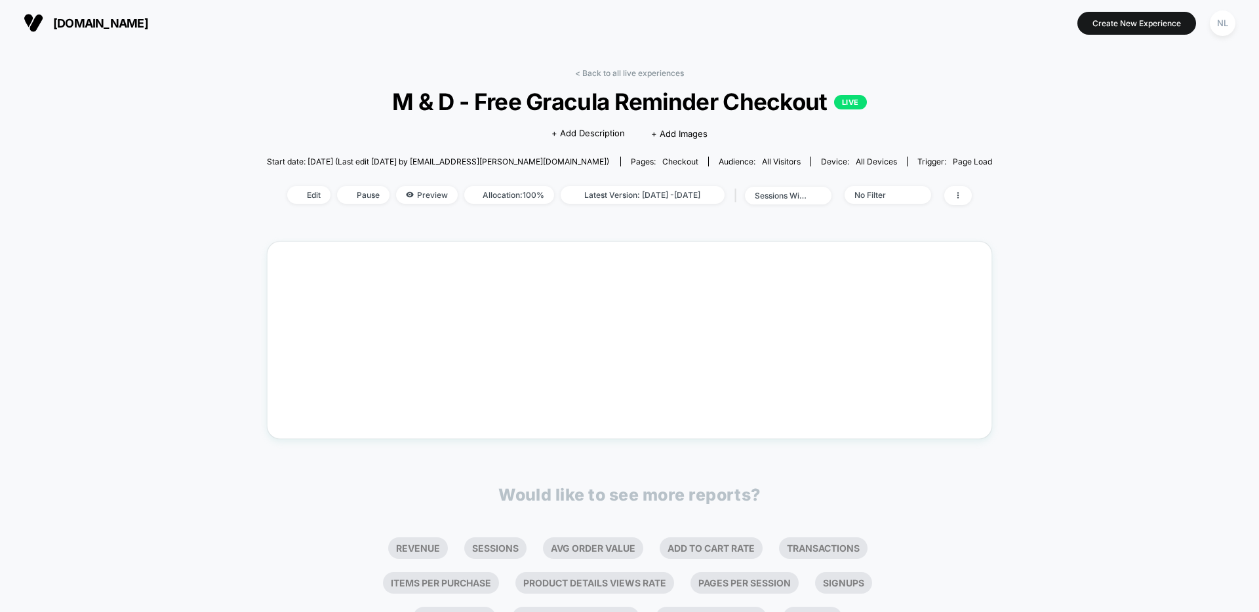 The image size is (1259, 612). What do you see at coordinates (1222, 23) in the screenshot?
I see `div: NL` at bounding box center [1222, 23].